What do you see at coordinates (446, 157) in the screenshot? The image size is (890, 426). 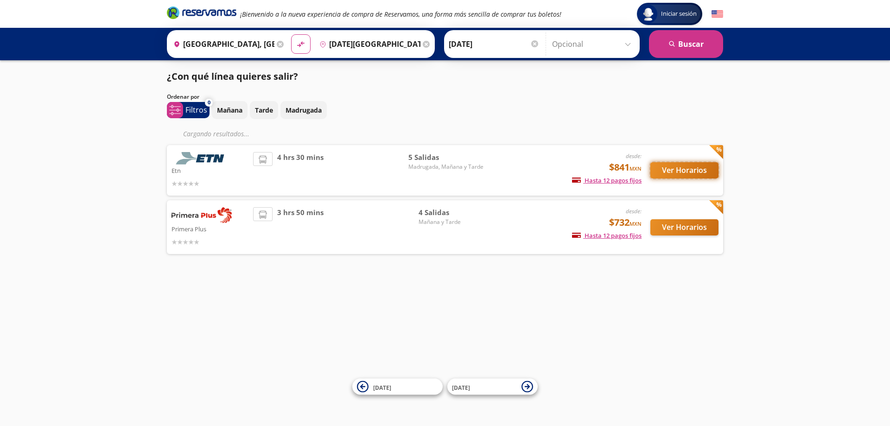 I see `span: 5 Salidas` at bounding box center [446, 157].